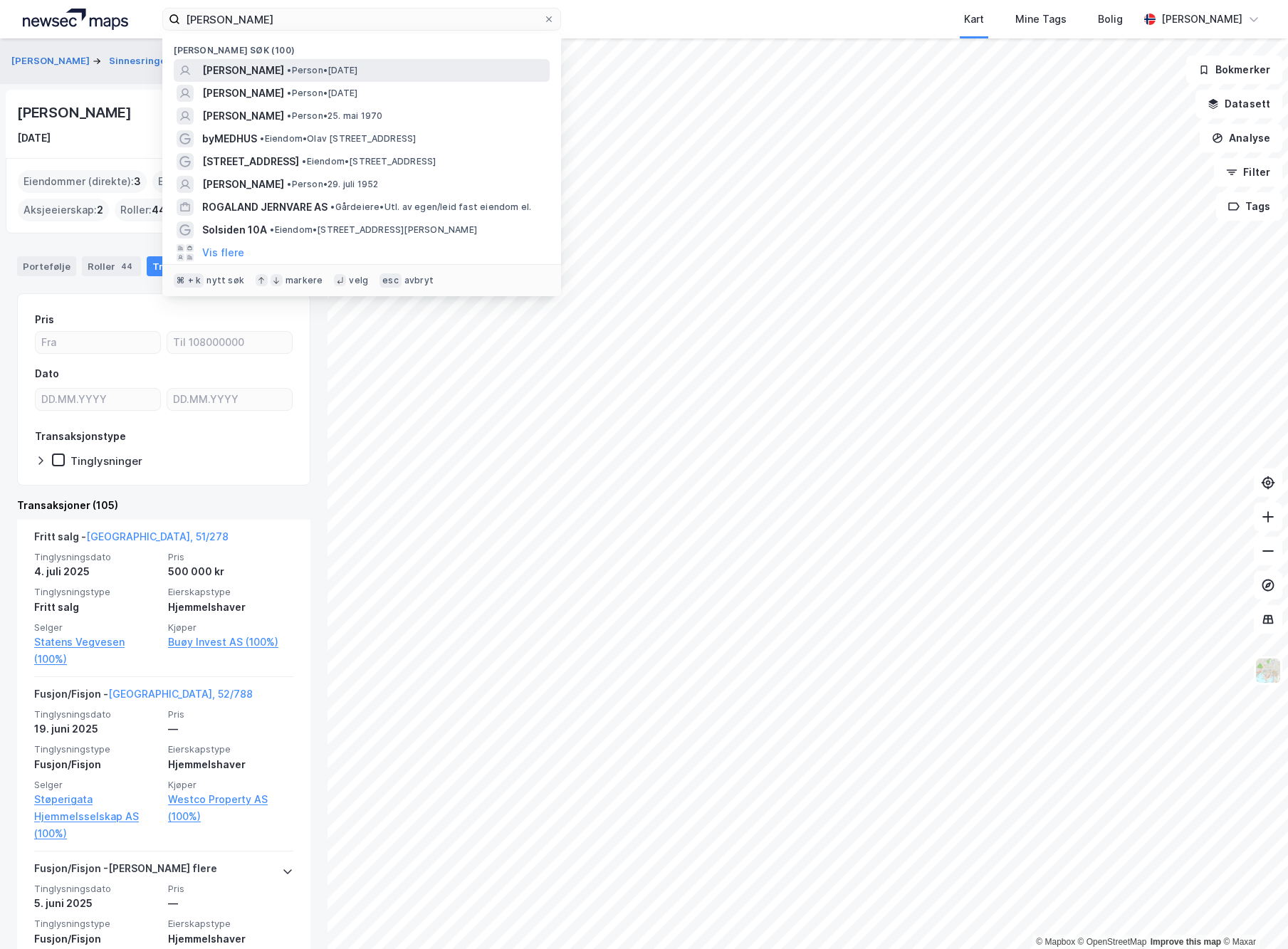 Image resolution: width=1288 pixels, height=949 pixels. Describe the element at coordinates (159, 210) in the screenshot. I see `span: 44` at that location.